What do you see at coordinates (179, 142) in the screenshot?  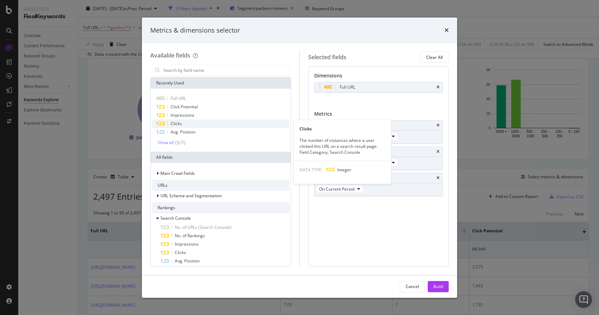 I see `div: ( 5 / 7 )` at bounding box center [179, 142].